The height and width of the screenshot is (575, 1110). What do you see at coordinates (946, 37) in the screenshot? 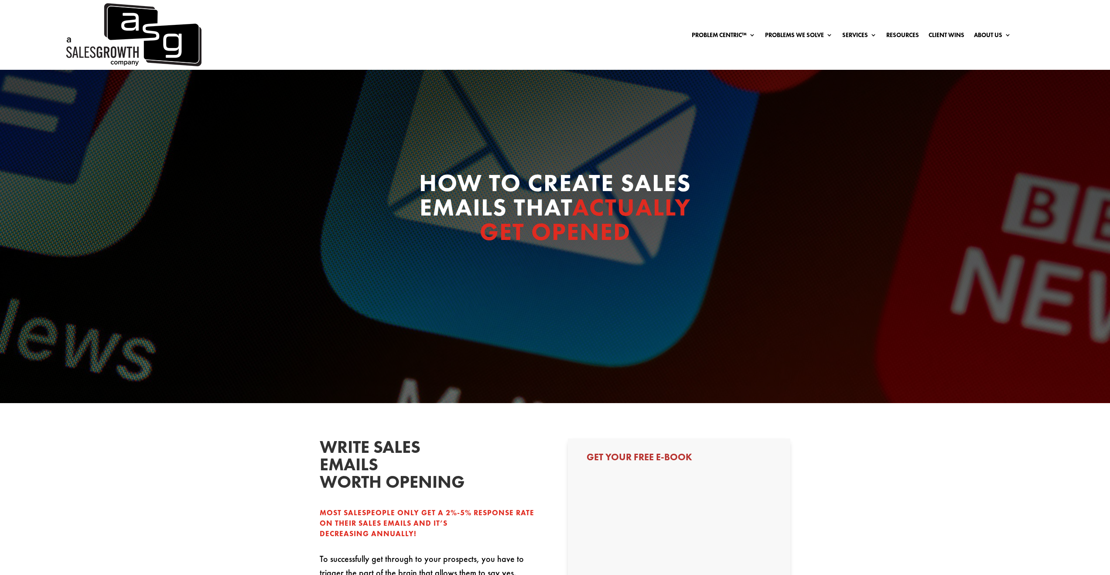
I see `a: Client Wins` at bounding box center [946, 37].